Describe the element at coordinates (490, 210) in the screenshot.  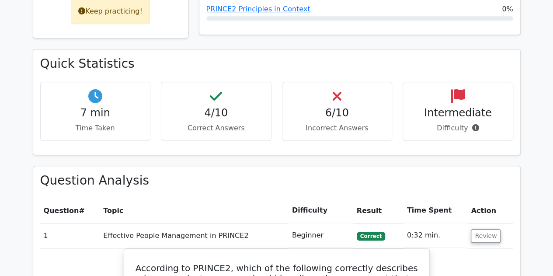
I see `th: Action` at that location.